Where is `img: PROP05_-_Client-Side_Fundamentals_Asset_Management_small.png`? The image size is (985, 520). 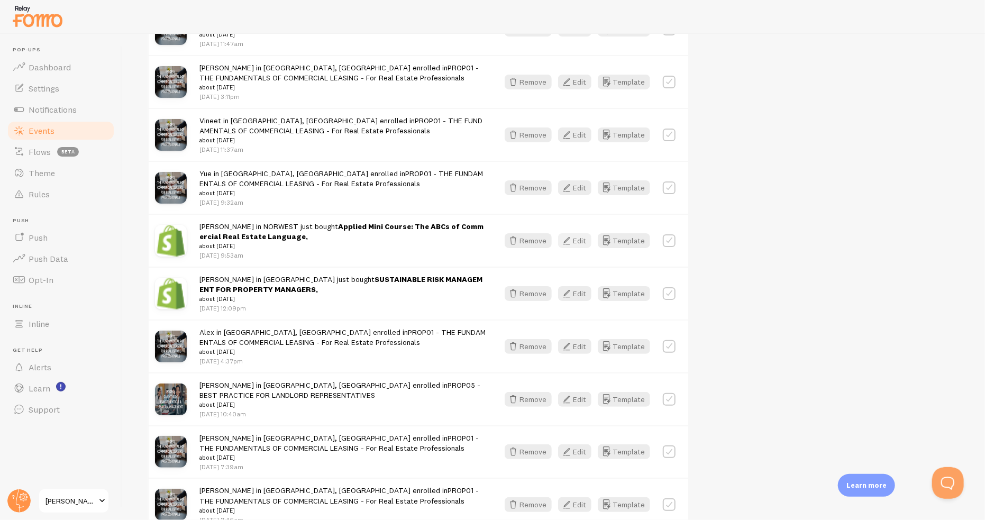
img: PROP05_-_Client-Side_Fundamentals_Asset_Management_small.png is located at coordinates (171, 399).